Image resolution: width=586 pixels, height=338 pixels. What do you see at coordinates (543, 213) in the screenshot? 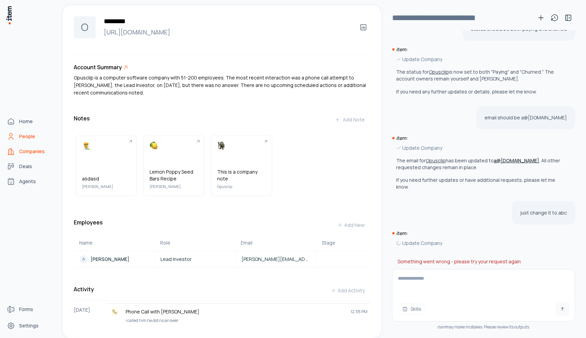
I see `p: just change it to abc` at bounding box center [543, 213].